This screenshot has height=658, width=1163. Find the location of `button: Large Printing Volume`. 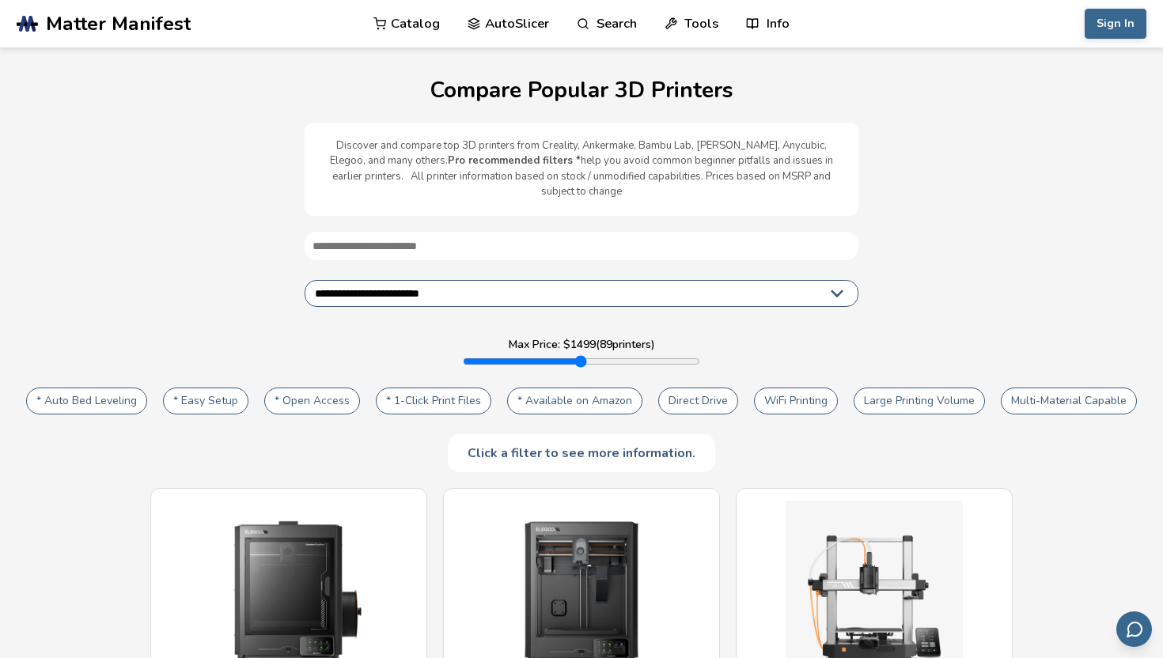

button: Large Printing Volume is located at coordinates (919, 401).